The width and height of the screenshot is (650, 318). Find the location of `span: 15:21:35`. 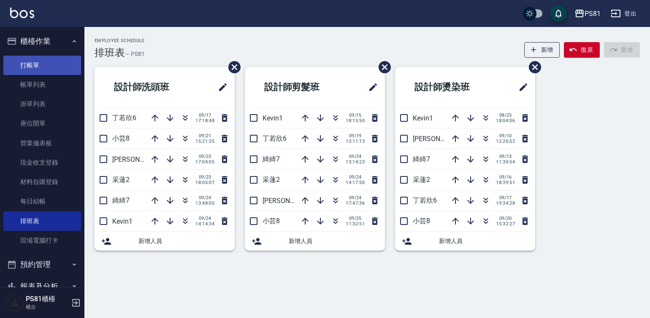

span: 15:21:35 is located at coordinates (205, 141).